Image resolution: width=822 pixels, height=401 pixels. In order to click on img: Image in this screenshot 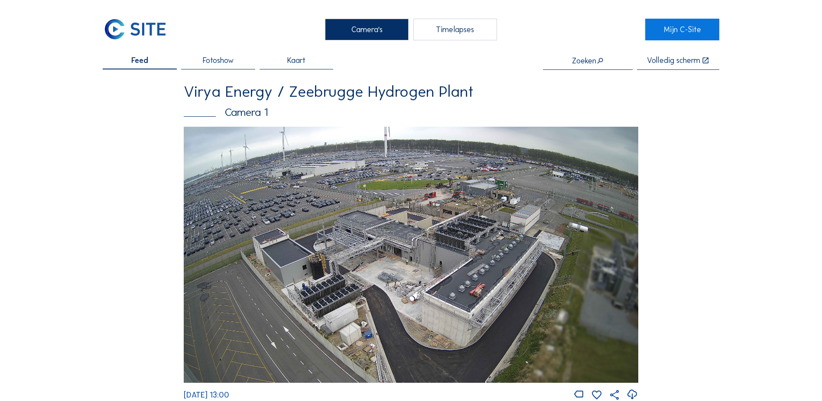, I will do `click(411, 254)`.